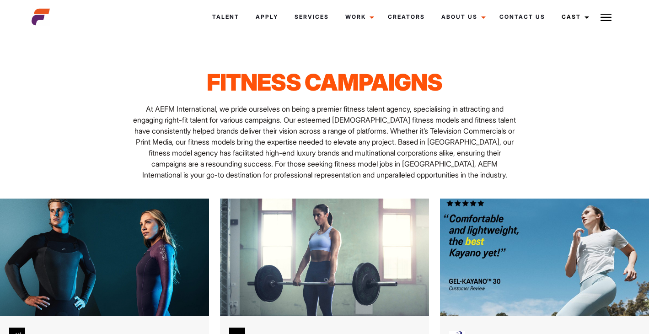  What do you see at coordinates (325, 142) in the screenshot?
I see `p: At AEFM International, we pride ourselves on being a premier fitness talent agency, specialising ...` at bounding box center [325, 142].